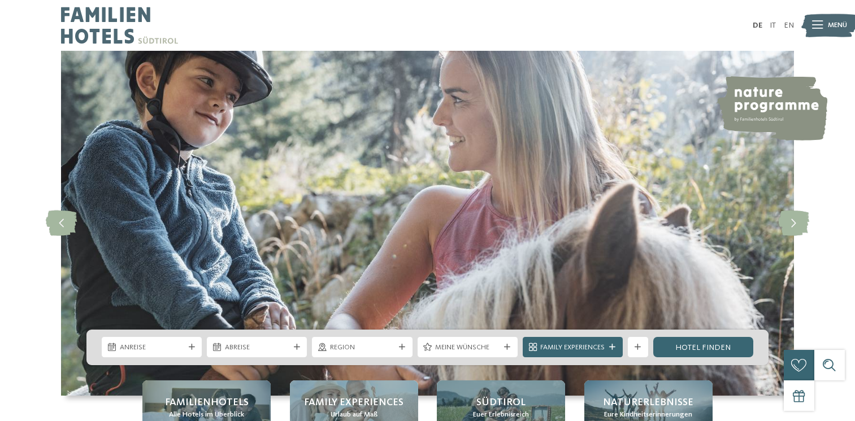  I want to click on span: Eure Kindheitserinnerungen, so click(648, 415).